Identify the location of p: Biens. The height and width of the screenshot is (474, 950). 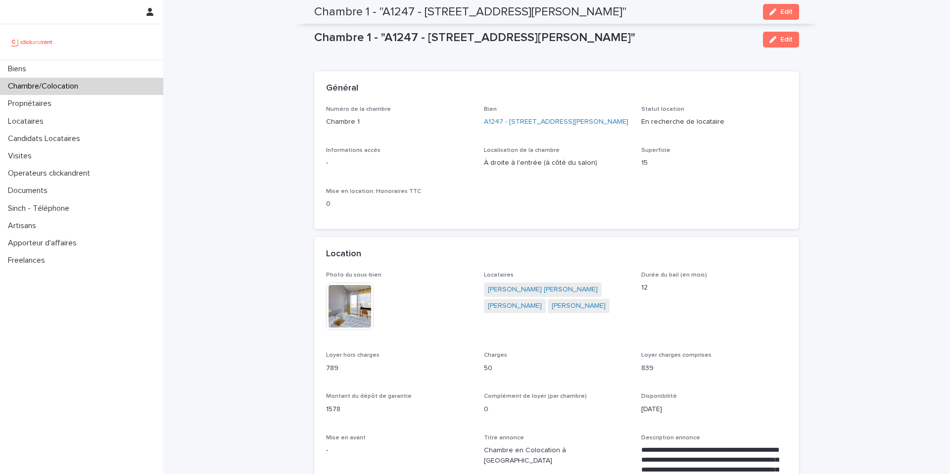
(19, 69).